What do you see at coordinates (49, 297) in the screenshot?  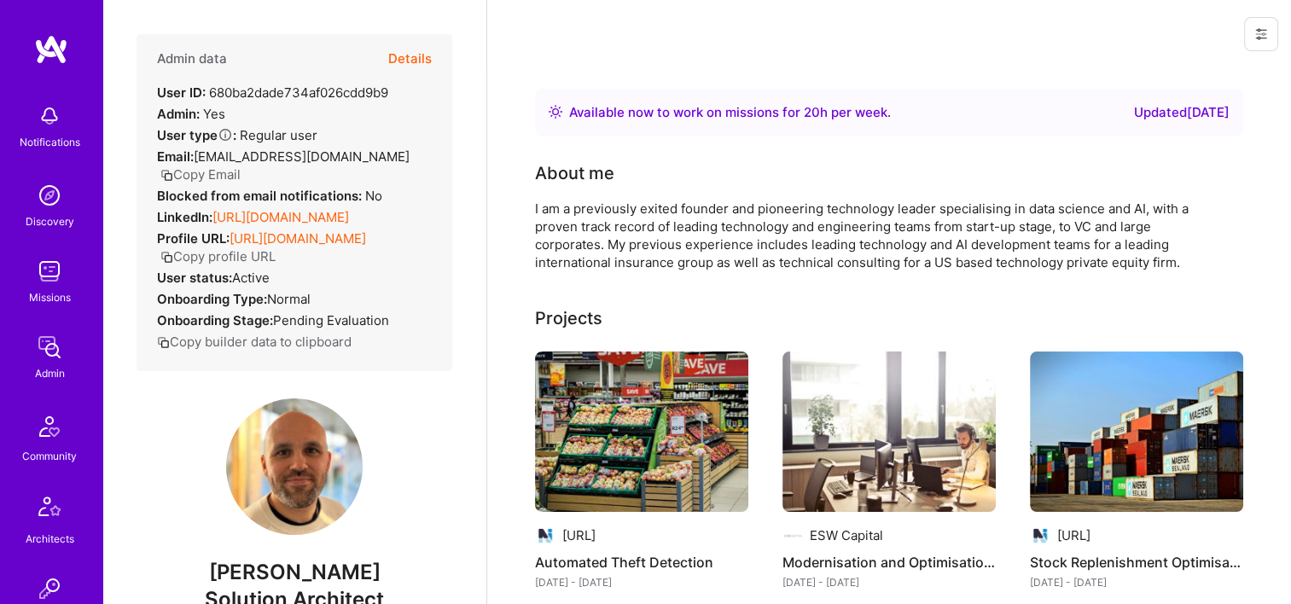 I see `div: Missions` at bounding box center [49, 297].